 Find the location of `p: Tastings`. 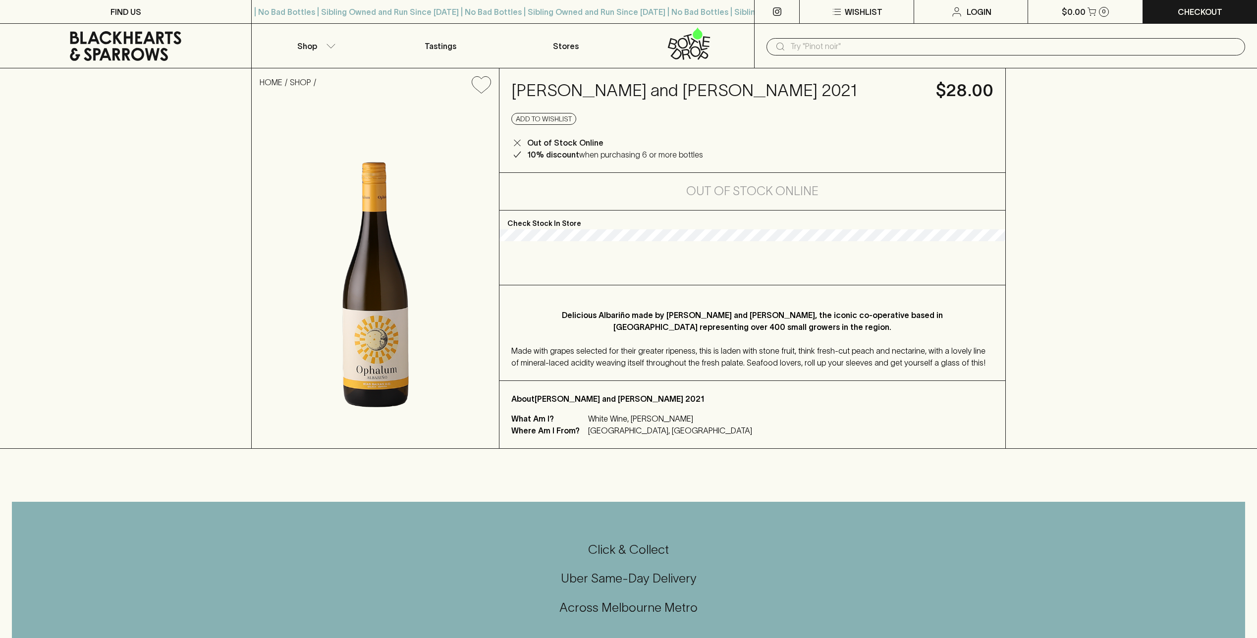

p: Tastings is located at coordinates (440, 46).